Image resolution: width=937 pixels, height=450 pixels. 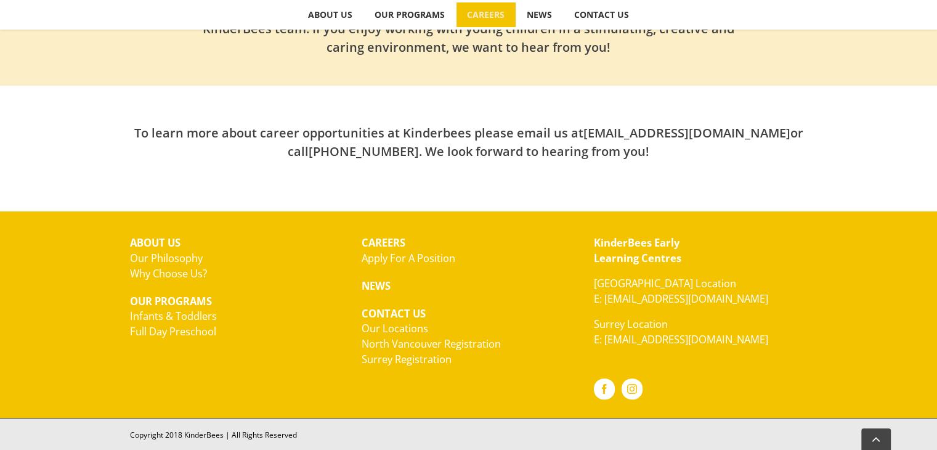 What do you see at coordinates (173, 331) in the screenshot?
I see `a: Full Day Preschool` at bounding box center [173, 331].